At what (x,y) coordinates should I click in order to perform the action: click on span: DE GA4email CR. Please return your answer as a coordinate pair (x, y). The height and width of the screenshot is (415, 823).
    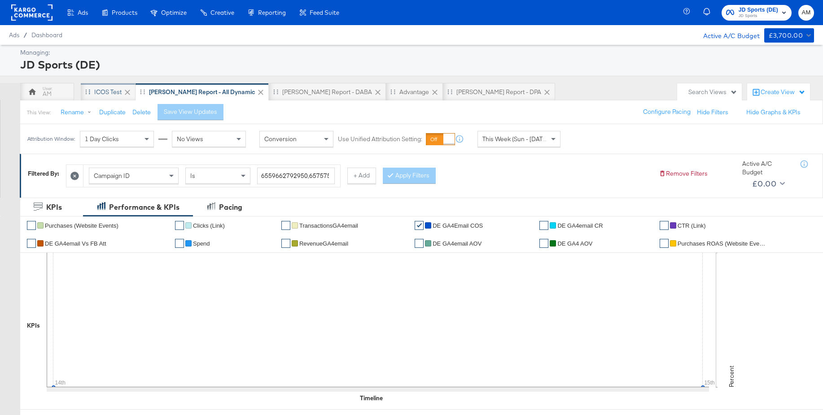
    Looking at the image, I should click on (580, 226).